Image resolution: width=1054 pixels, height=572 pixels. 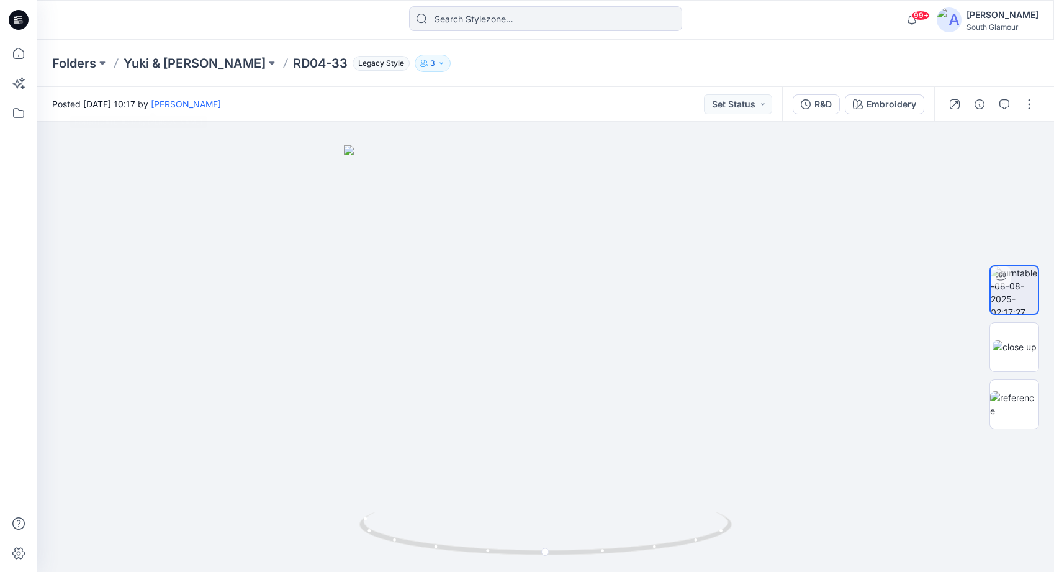 What do you see at coordinates (980, 104) in the screenshot?
I see `button: Details` at bounding box center [980, 104].